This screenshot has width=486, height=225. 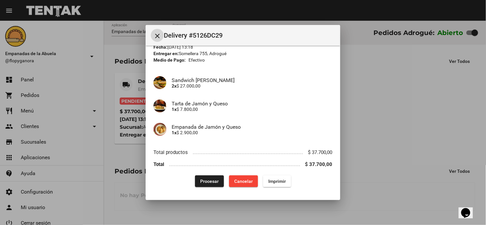 What do you see at coordinates (252, 86) in the screenshot?
I see `p: $ 27.000,00` at bounding box center [252, 86].